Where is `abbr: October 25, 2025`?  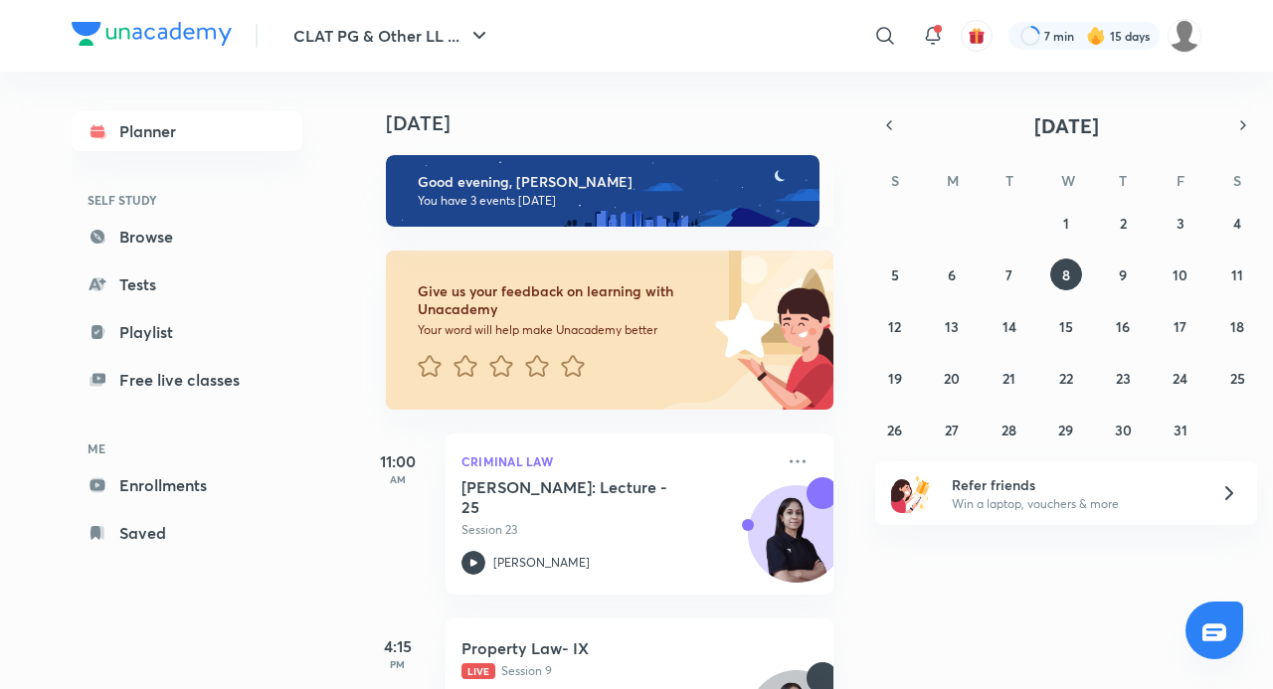 abbr: October 25, 2025 is located at coordinates (1237, 378).